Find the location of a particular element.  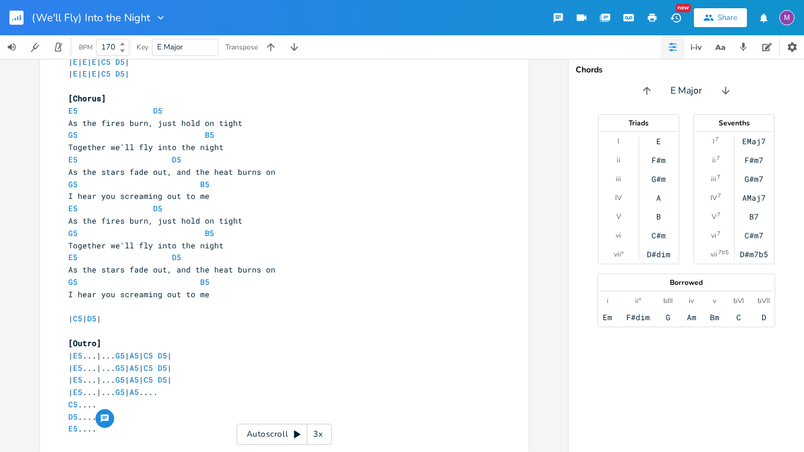

div: EMaj7 is located at coordinates (754, 141).